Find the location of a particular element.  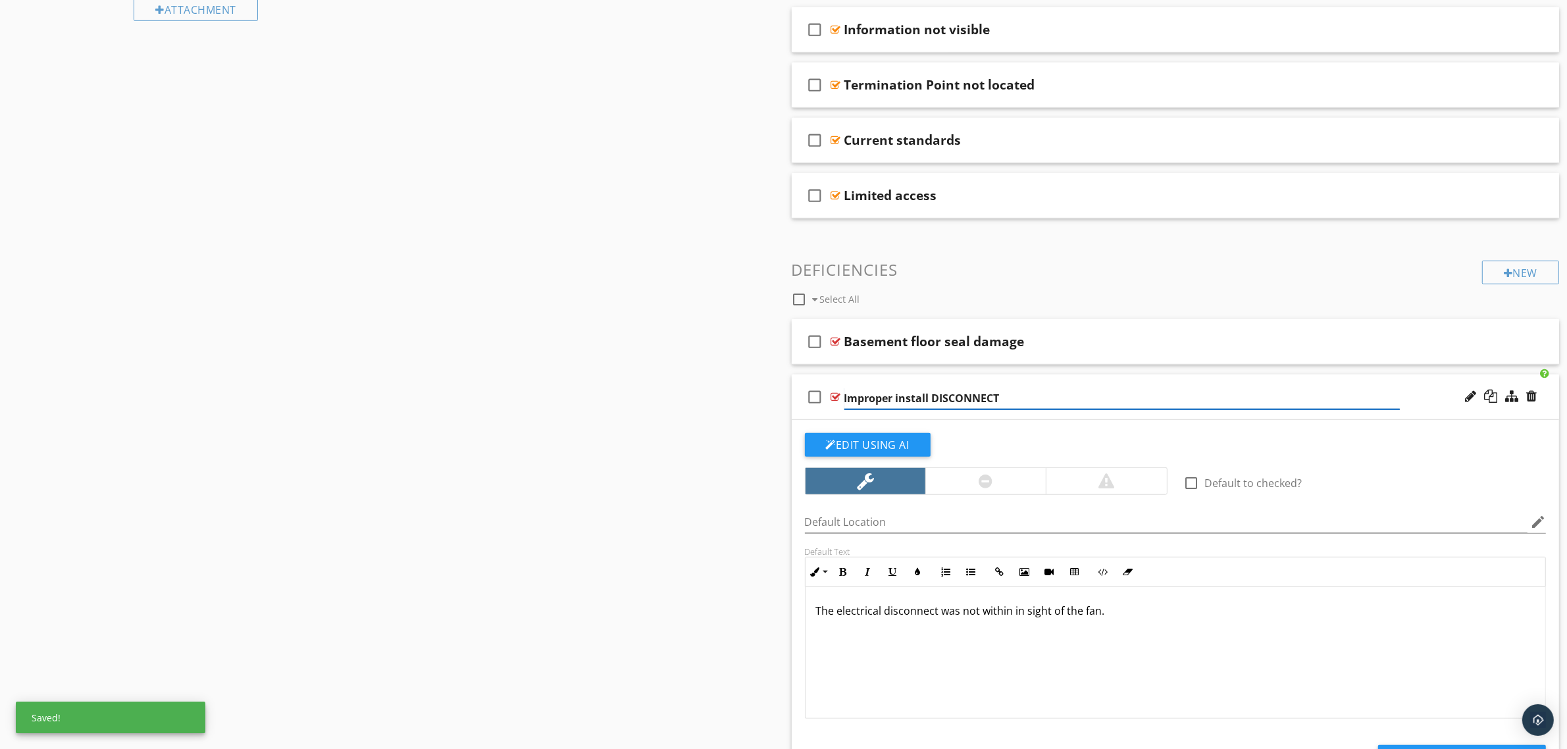

button: Insert Link (Ctrl+K) is located at coordinates (1000, 572).